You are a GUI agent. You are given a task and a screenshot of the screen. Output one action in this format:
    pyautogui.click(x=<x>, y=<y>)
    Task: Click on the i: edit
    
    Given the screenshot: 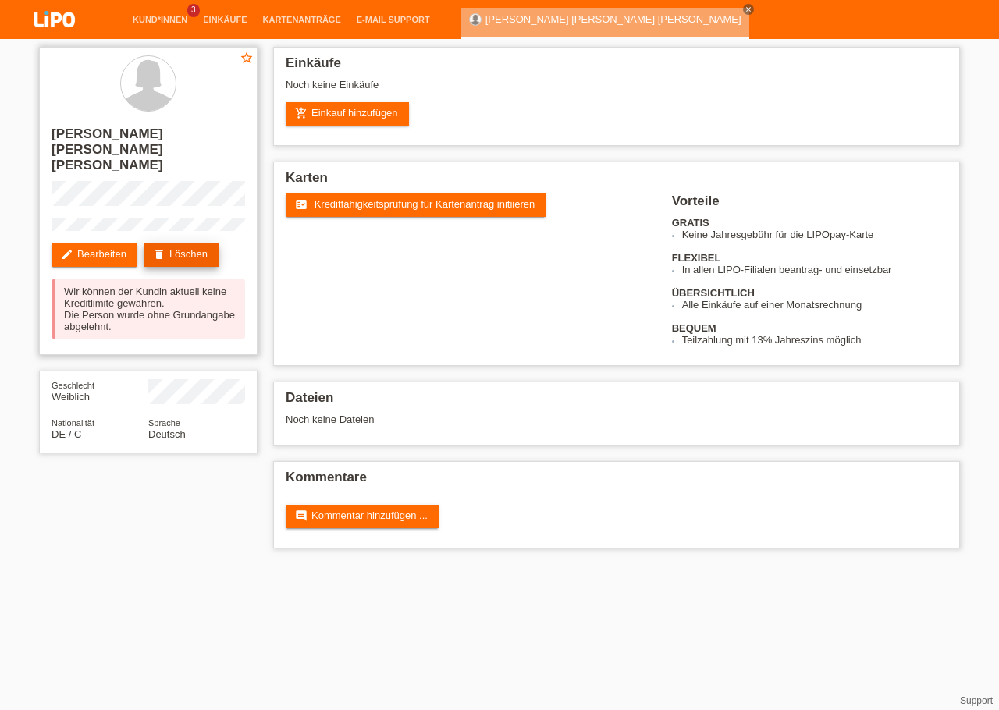 What is the action you would take?
    pyautogui.click(x=67, y=254)
    